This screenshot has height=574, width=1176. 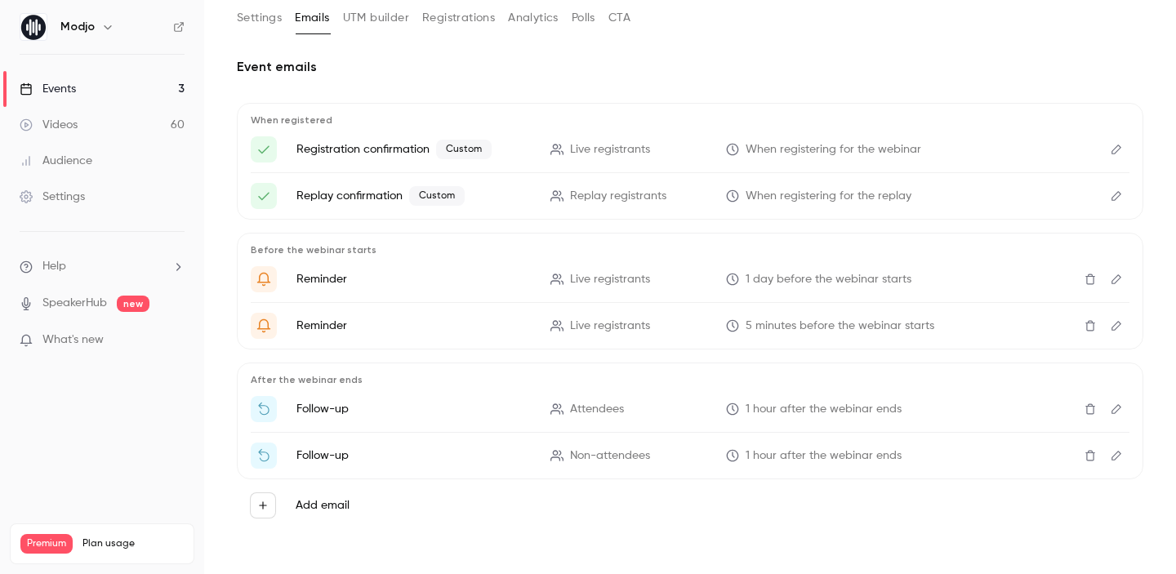 I want to click on span: 5 minutes before the webinar starts, so click(x=839, y=326).